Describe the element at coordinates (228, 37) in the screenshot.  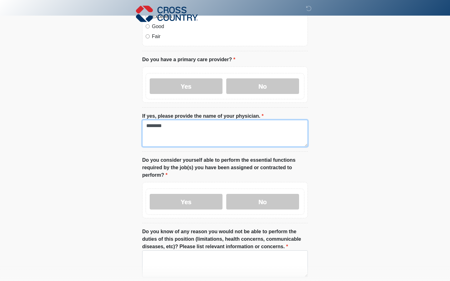
I see `label: Fair` at that location.